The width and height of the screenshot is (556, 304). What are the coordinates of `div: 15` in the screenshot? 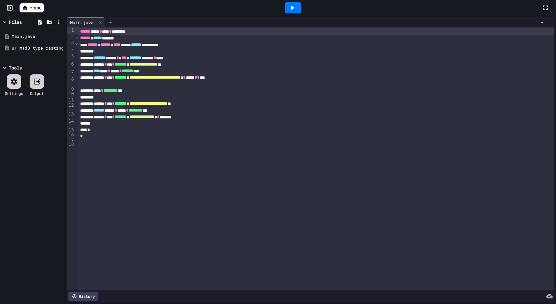 It's located at (71, 129).